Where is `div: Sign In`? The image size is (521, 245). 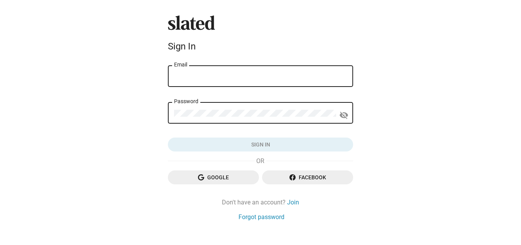 div: Sign In is located at coordinates (260, 46).